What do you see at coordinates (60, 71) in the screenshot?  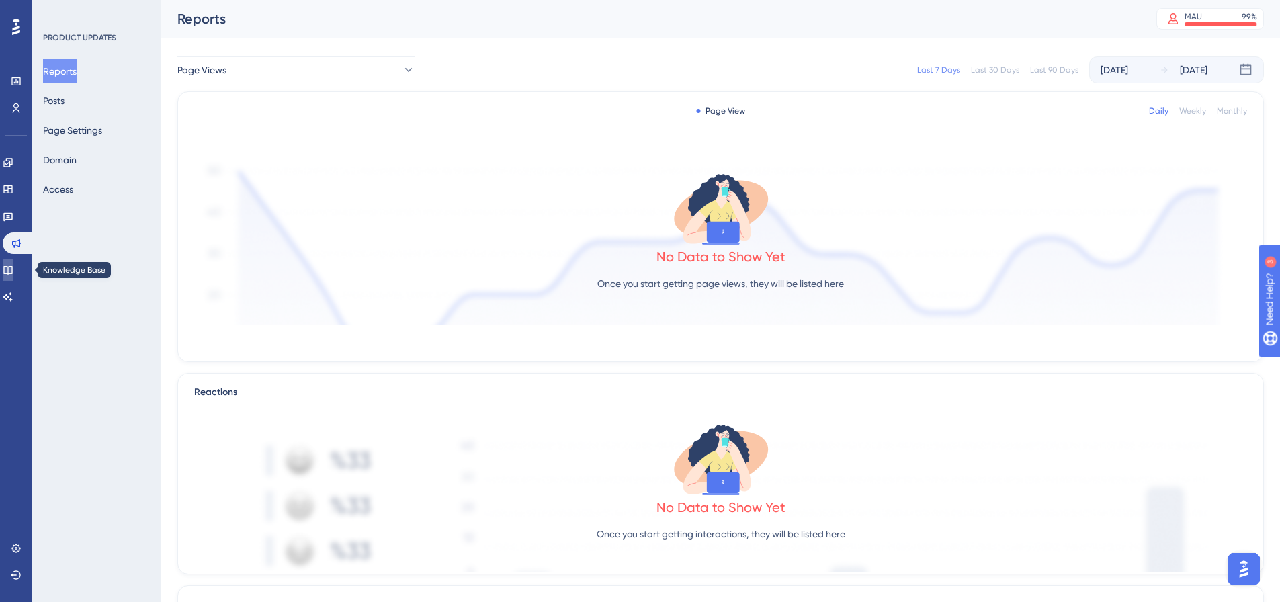 I see `button: Reports` at bounding box center [60, 71].